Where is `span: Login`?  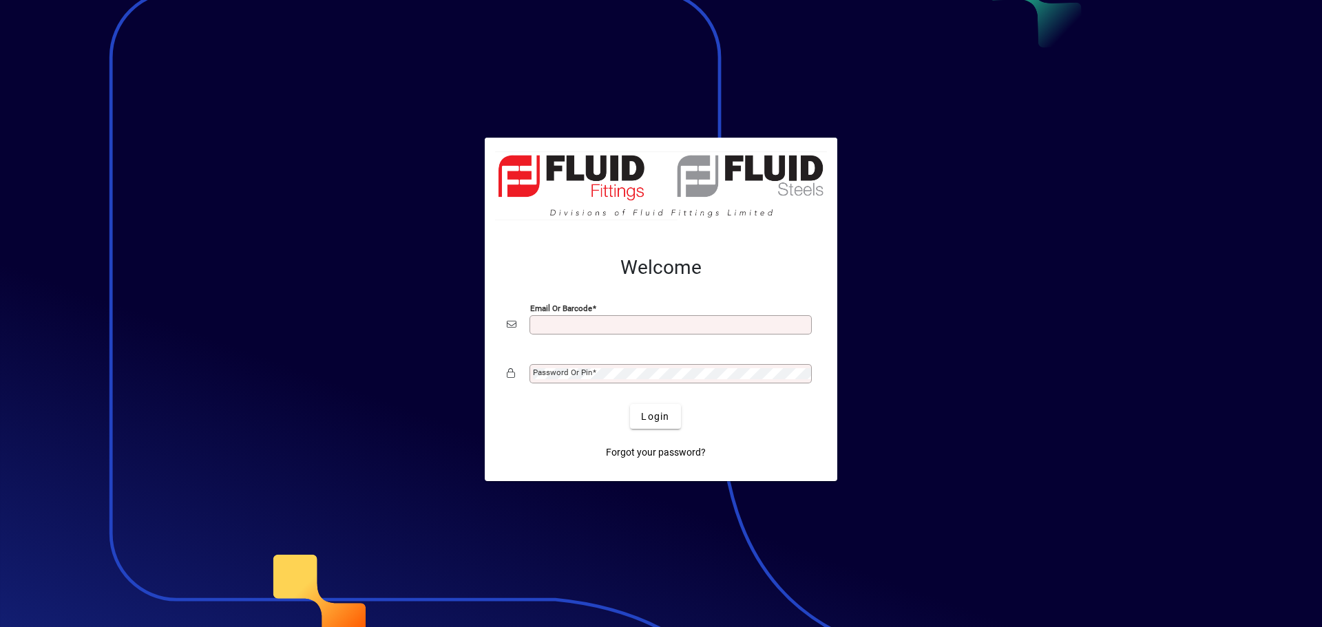
span: Login is located at coordinates (655, 417).